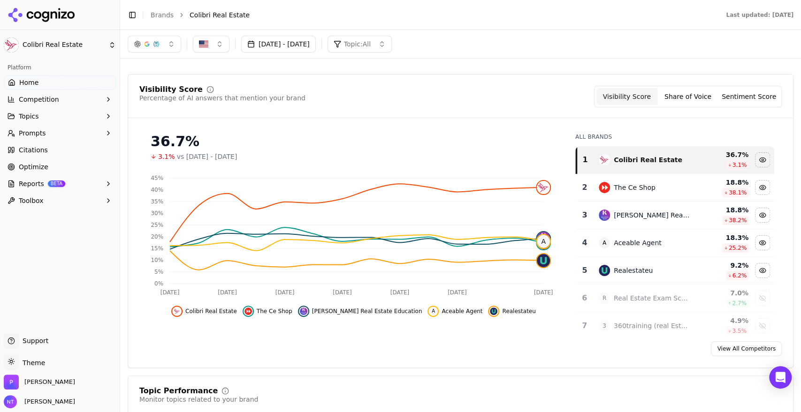 Image resolution: width=801 pixels, height=412 pixels. Describe the element at coordinates (157, 237) in the screenshot. I see `tspan: 20%` at that location.